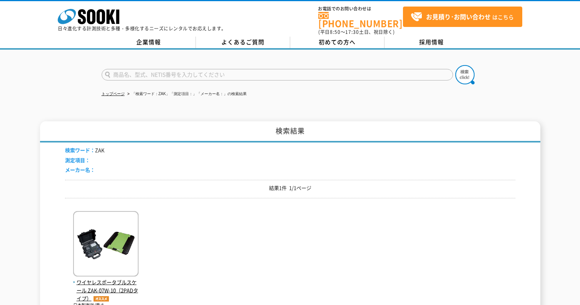 Image resolution: width=580 pixels, height=305 pixels. What do you see at coordinates (360, 9) in the screenshot?
I see `span: お電話でのお問い合わせは` at bounding box center [360, 9].